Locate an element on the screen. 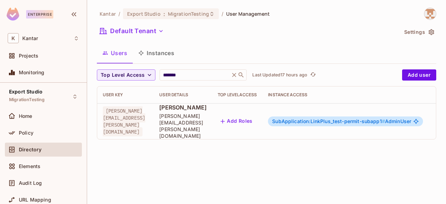 The height and width of the screenshot is (204, 446). span: Monitoring is located at coordinates (32, 72).